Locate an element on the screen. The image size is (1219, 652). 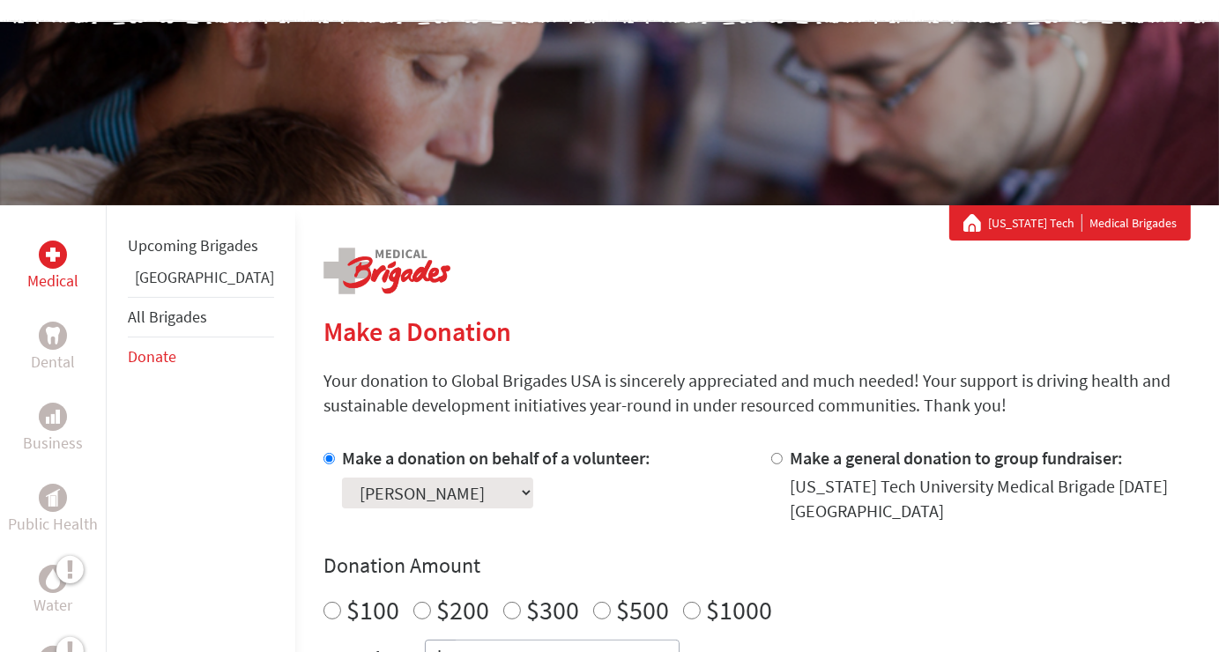
p: Medical is located at coordinates (53, 281).